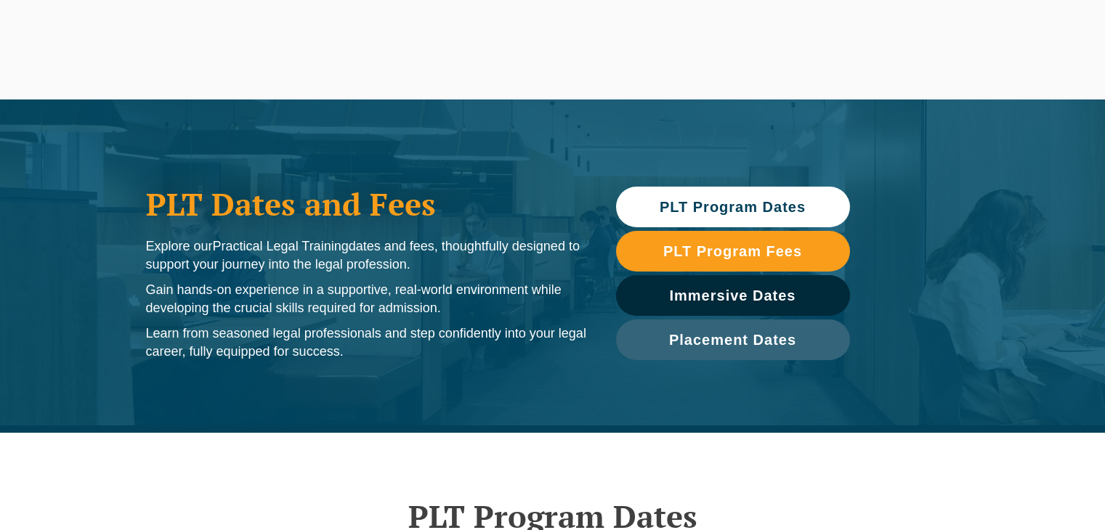 The height and width of the screenshot is (530, 1105). What do you see at coordinates (732, 207) in the screenshot?
I see `span: PLT Program Dates` at bounding box center [732, 207].